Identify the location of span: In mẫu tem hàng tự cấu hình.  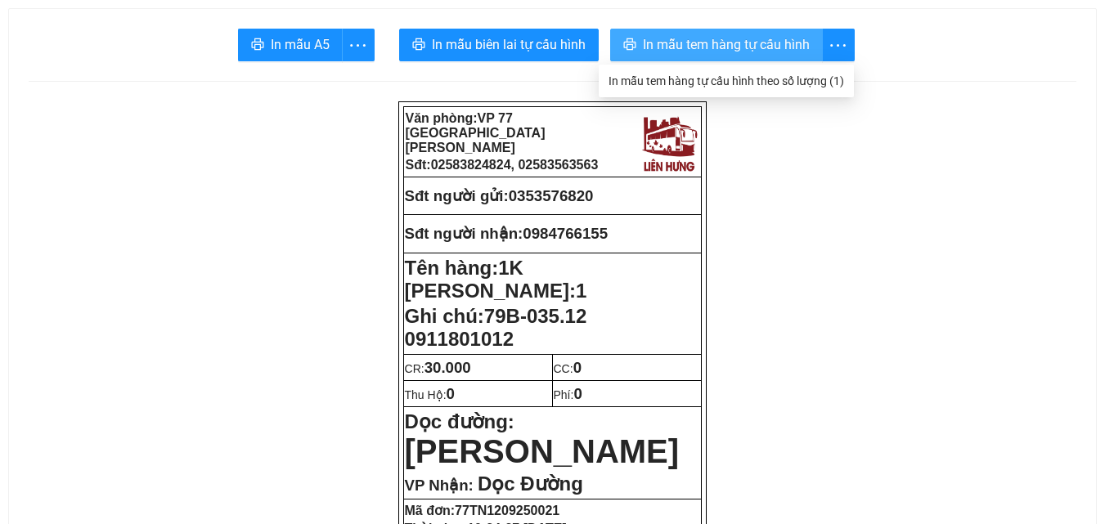
(726, 44).